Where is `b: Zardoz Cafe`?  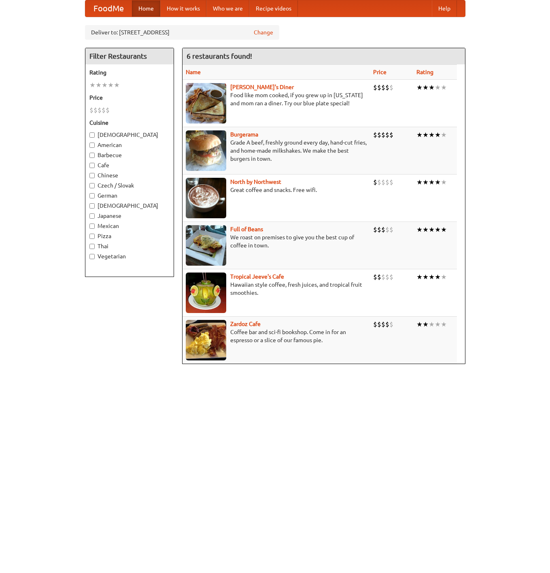
b: Zardoz Cafe is located at coordinates (245, 324).